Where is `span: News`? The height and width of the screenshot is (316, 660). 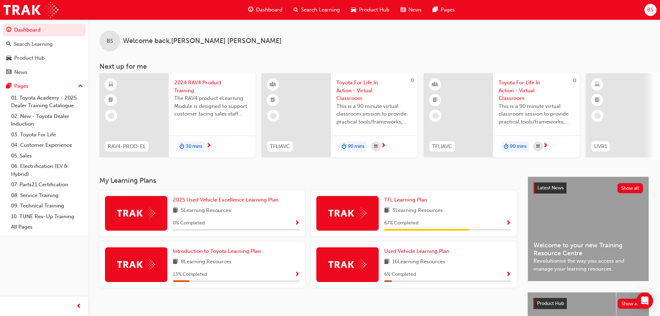
span: News is located at coordinates (415, 10).